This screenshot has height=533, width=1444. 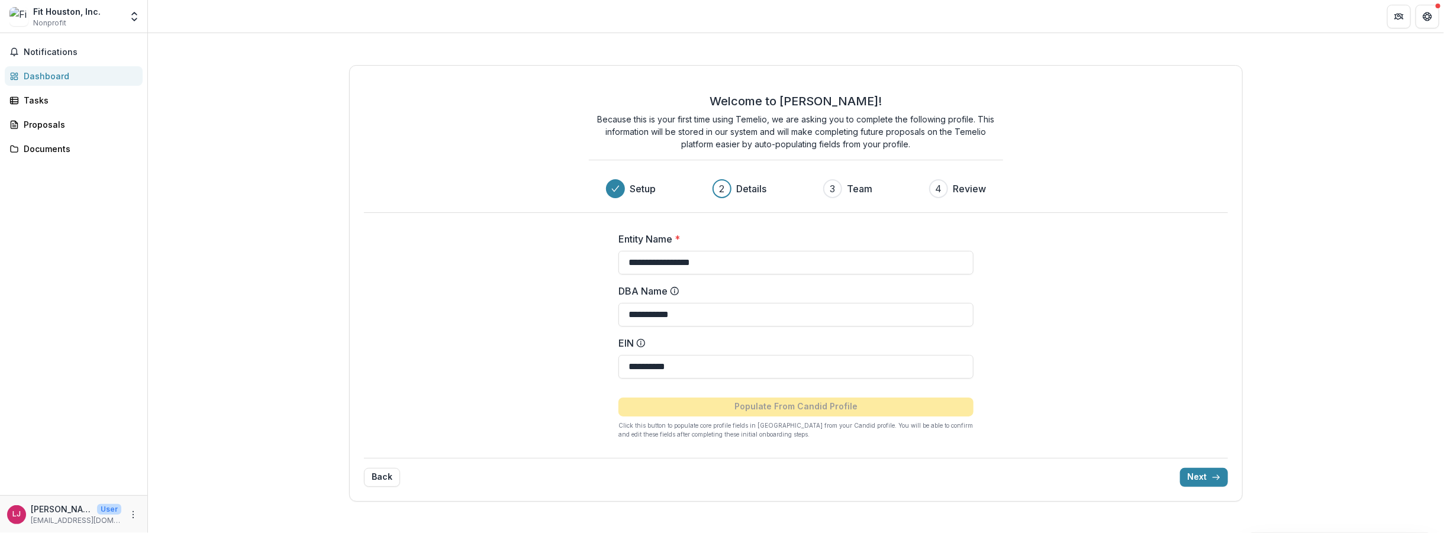 What do you see at coordinates (1427, 17) in the screenshot?
I see `button: Get Help` at bounding box center [1427, 17].